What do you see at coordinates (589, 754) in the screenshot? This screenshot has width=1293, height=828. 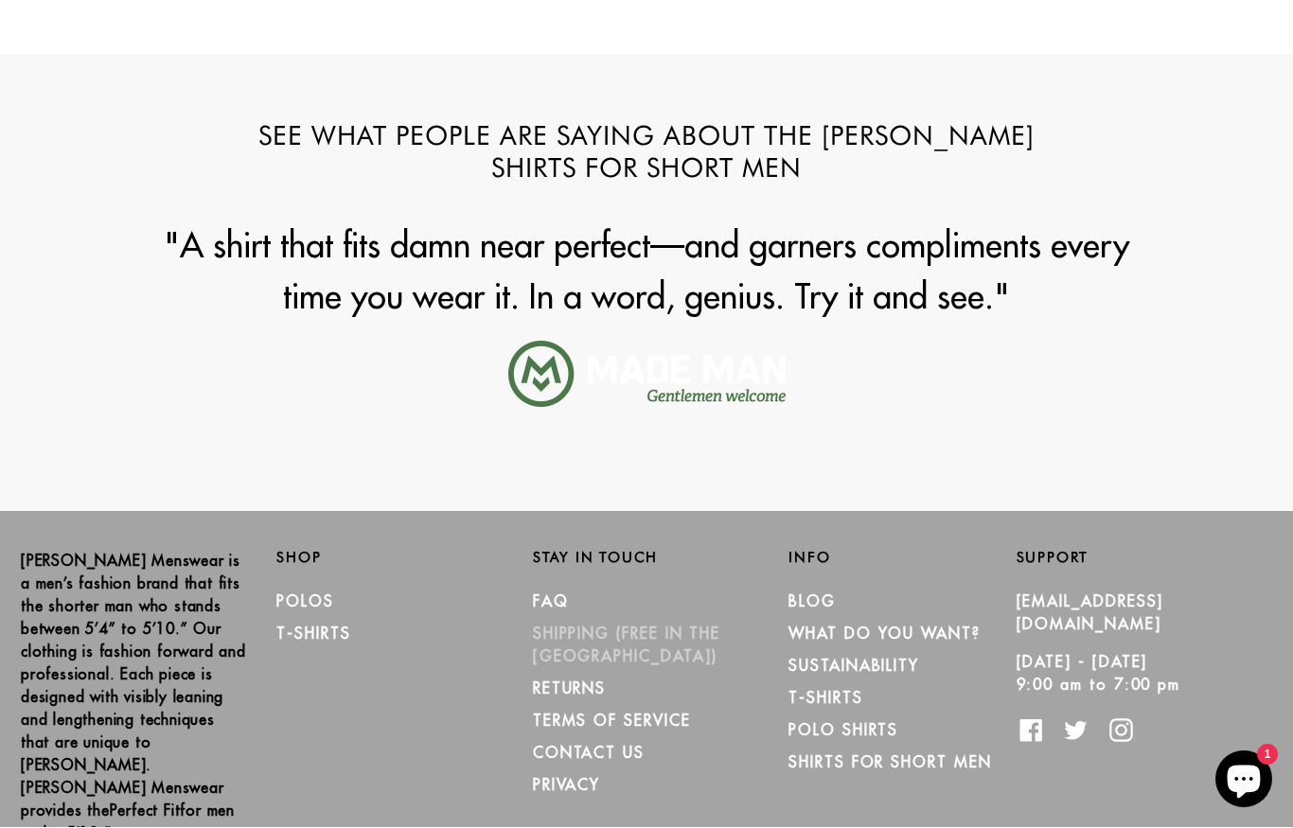 I see `a: CONTACT US` at bounding box center [589, 754].